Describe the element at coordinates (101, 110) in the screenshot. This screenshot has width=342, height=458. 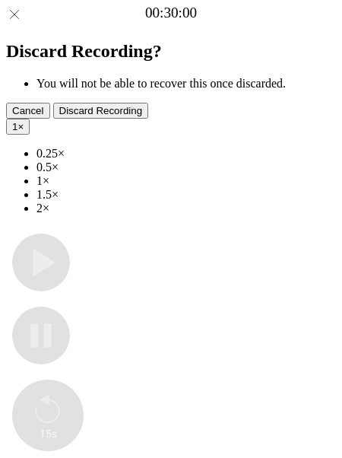
I see `button: Discard Recording` at that location.